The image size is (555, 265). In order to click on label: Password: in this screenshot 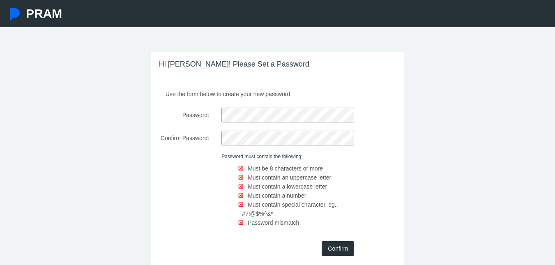, I will do `click(184, 115)`.